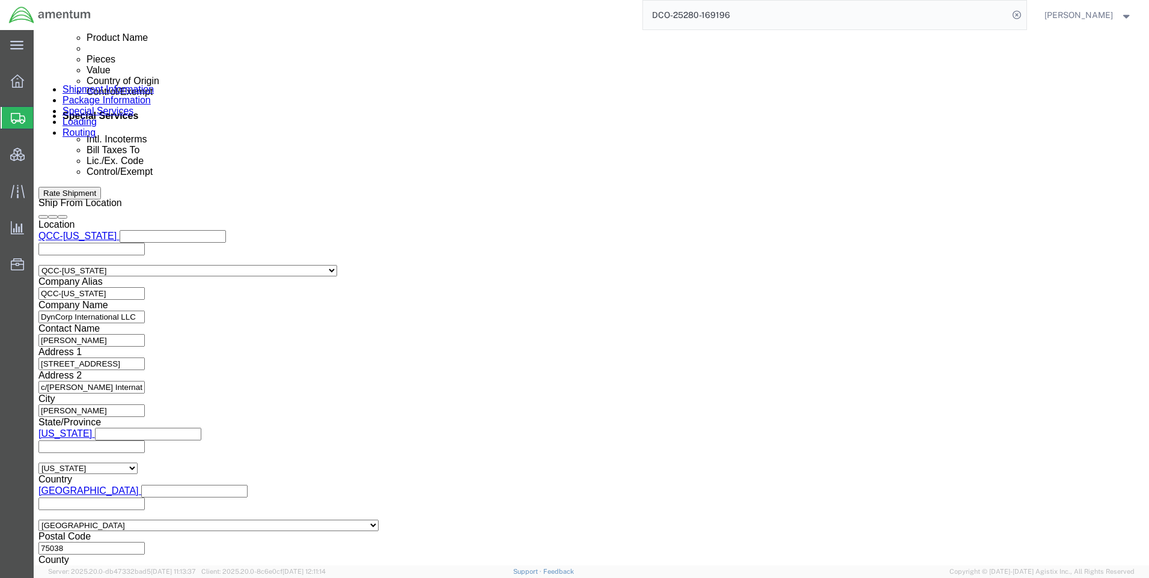  Describe the element at coordinates (1079, 15) in the screenshot. I see `span: Ray Cheatteam` at that location.